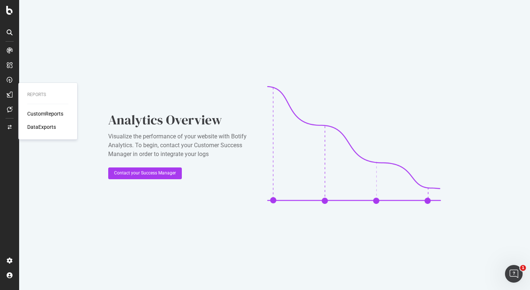  Describe the element at coordinates (182, 145) in the screenshot. I see `div: Visualize the performance of your website with Botify Analytics. To begin, contact your Customer ...` at that location.